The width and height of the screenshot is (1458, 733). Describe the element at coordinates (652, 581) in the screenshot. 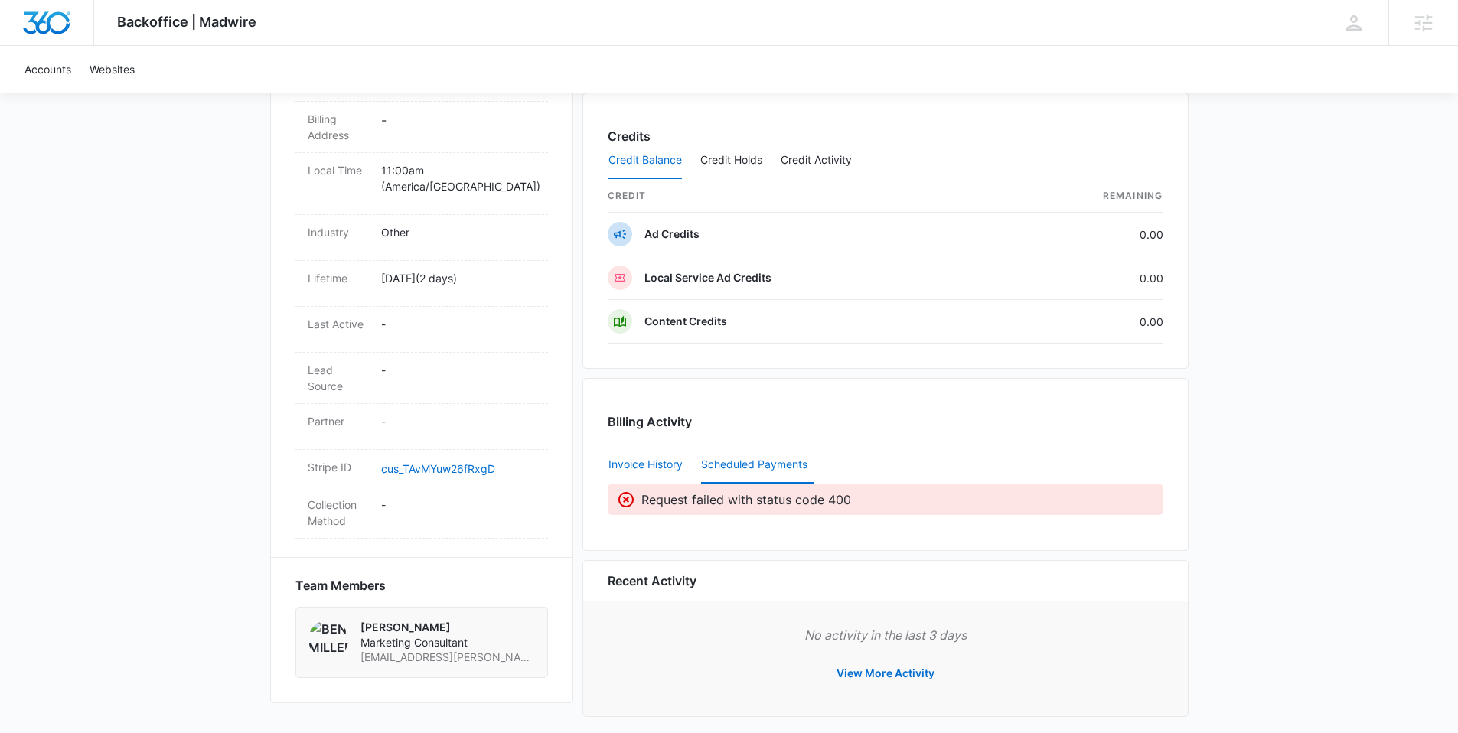

I see `h6: Recent Activity` at that location.